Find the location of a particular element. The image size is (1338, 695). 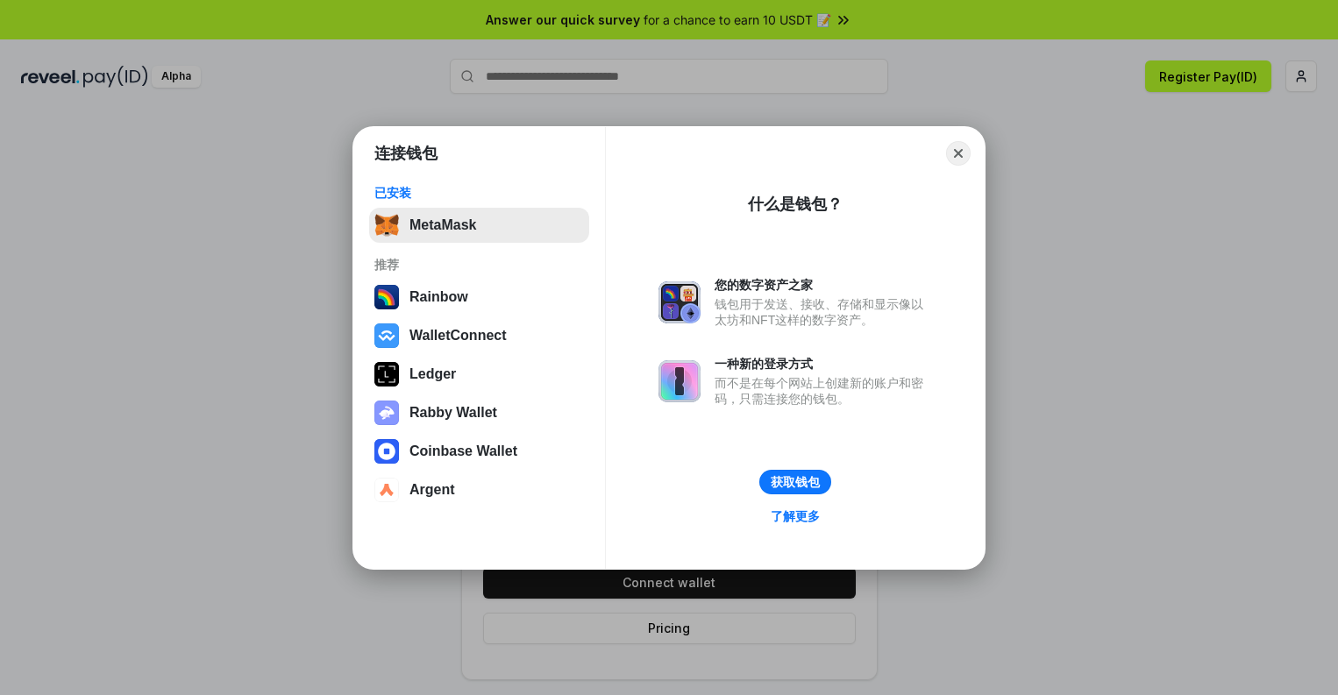

div: 了解更多 is located at coordinates (795, 516).